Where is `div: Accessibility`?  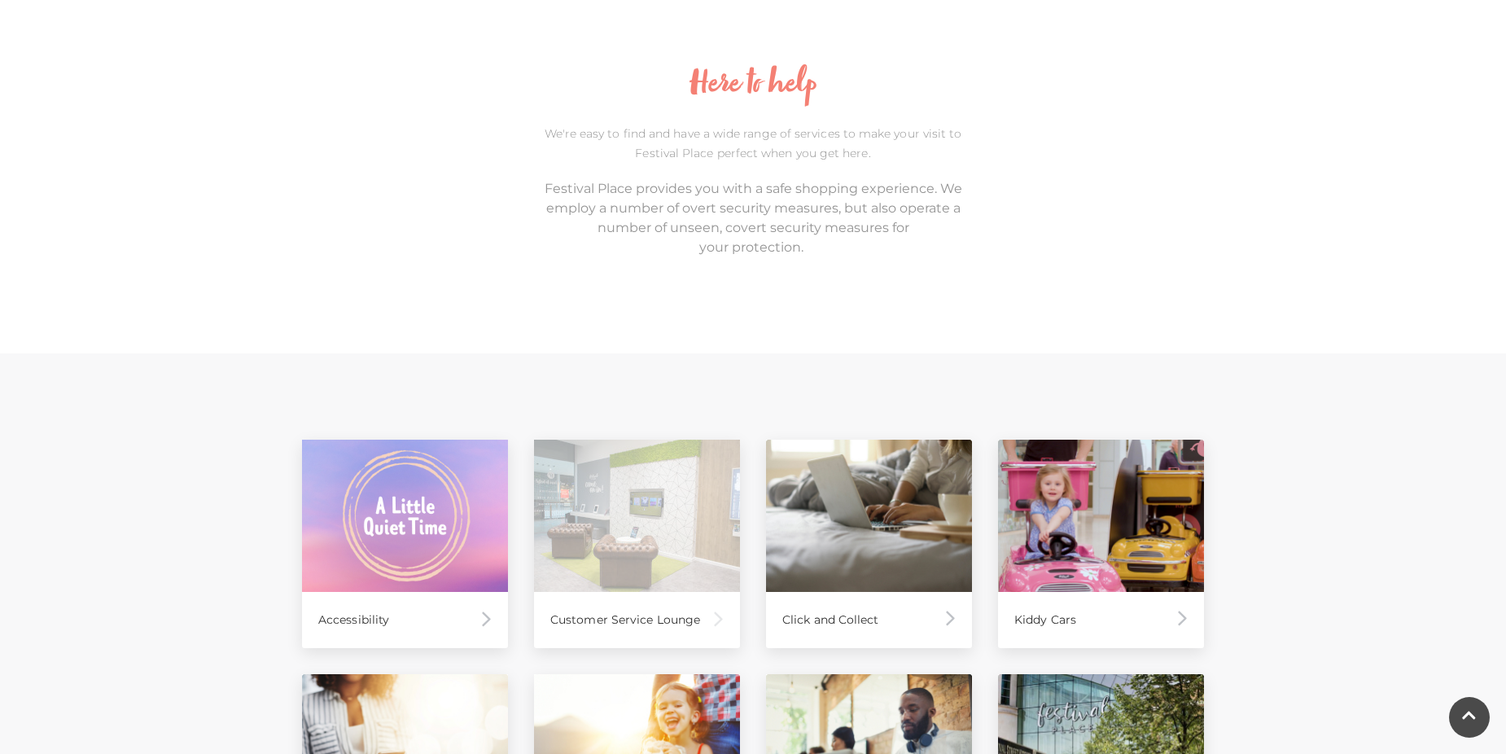
div: Accessibility is located at coordinates (405, 620).